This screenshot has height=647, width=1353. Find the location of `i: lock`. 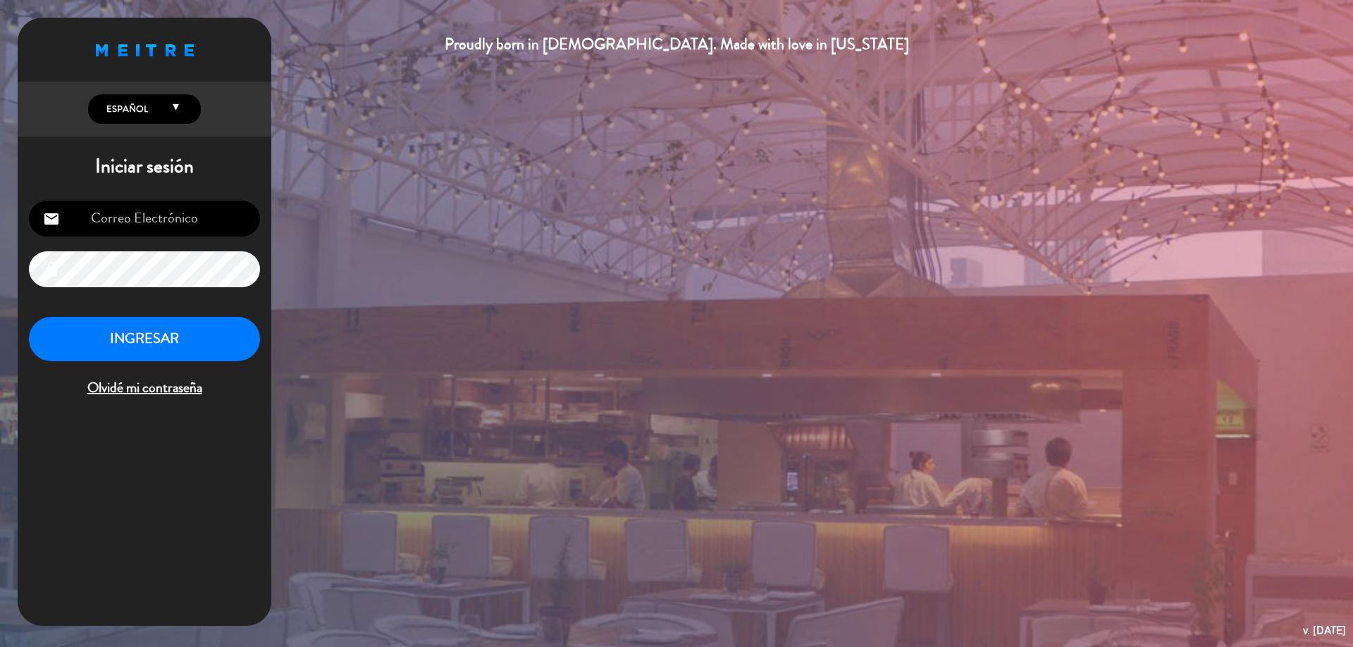

i: lock is located at coordinates (51, 270).